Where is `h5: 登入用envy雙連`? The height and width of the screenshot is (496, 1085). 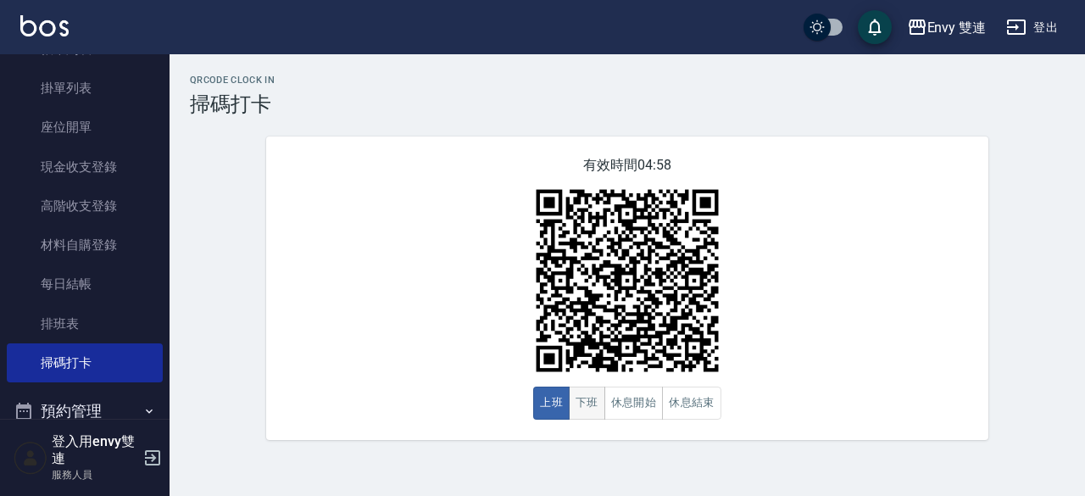 h5: 登入用envy雙連 is located at coordinates (95, 450).